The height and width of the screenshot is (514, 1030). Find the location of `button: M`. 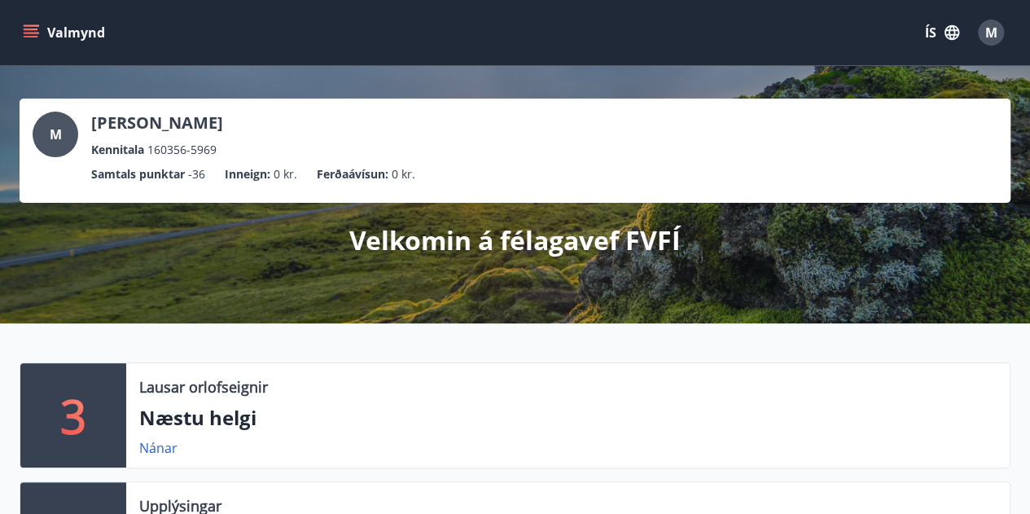

button: M is located at coordinates (991, 33).